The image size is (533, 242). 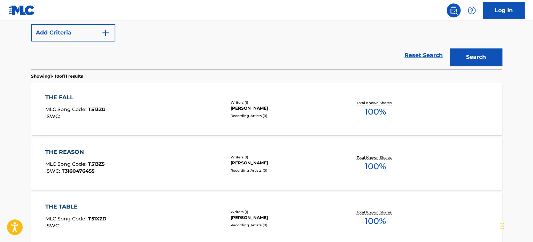 I want to click on span: T3160476455, so click(x=78, y=171).